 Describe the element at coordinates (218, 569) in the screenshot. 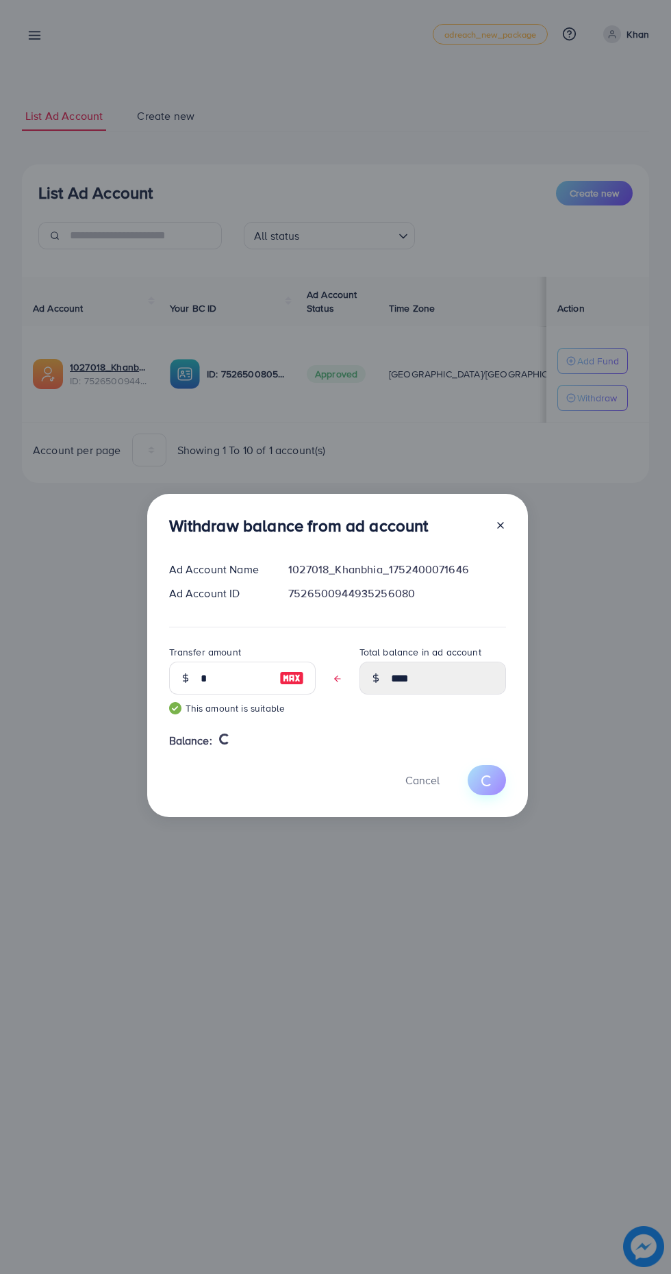

I see `div: Ad Account Name` at that location.